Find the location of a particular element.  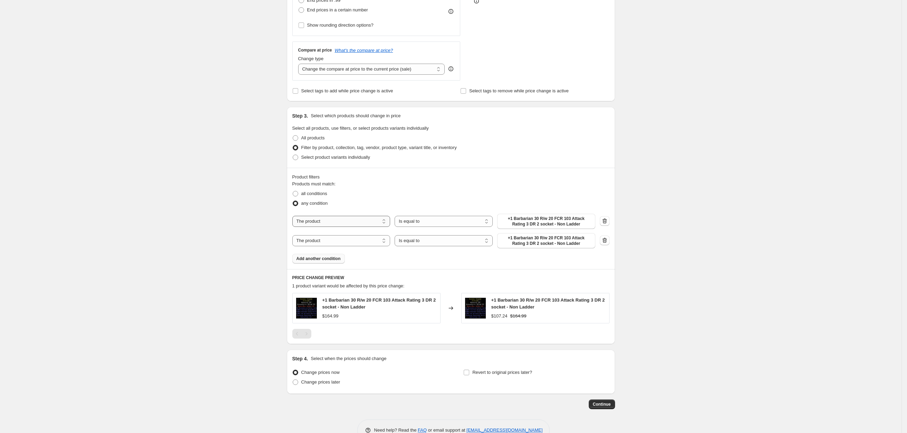

div: $164.99 is located at coordinates (330, 316).